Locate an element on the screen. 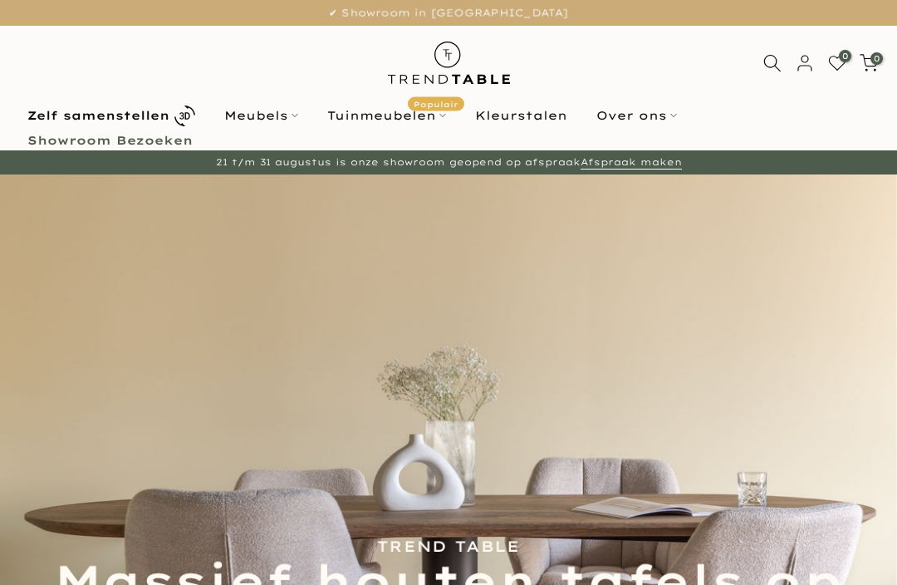  b: Showroom Bezoeken is located at coordinates (110, 140).